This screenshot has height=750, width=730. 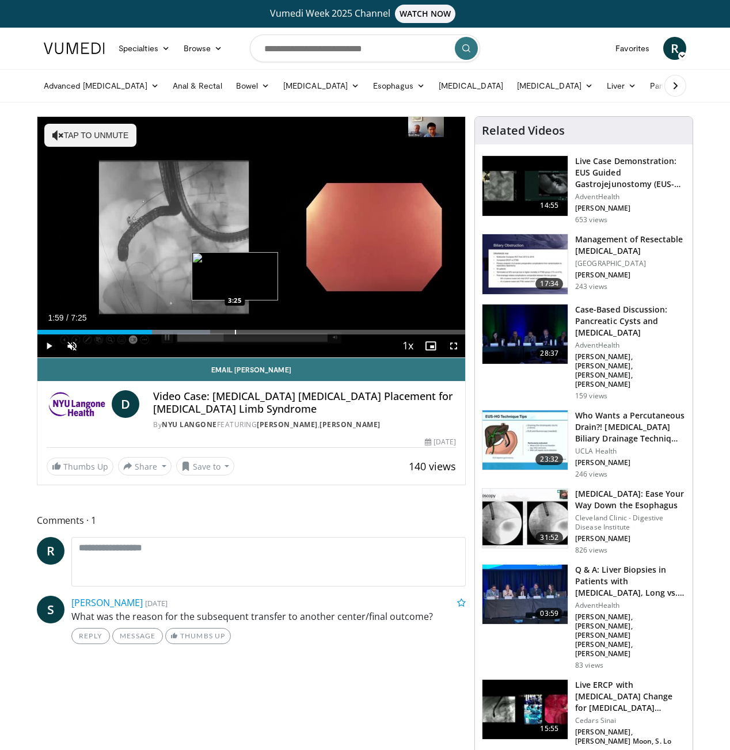 What do you see at coordinates (525, 334) in the screenshot?
I see `img: 91af4667-4b46-4fdb-b1b4-1e1a41597bf0.150x105_q85_crop-smart_upscale.jpg` at bounding box center [525, 334].